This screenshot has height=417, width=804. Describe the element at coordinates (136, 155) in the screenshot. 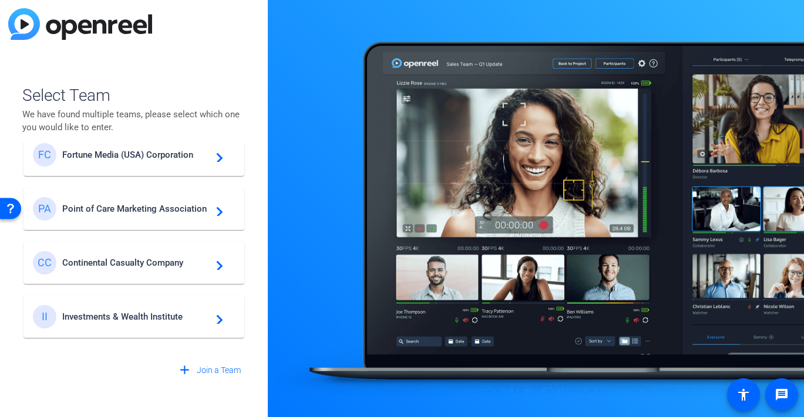

I see `span: Fortune Media (USA) Corporation` at that location.